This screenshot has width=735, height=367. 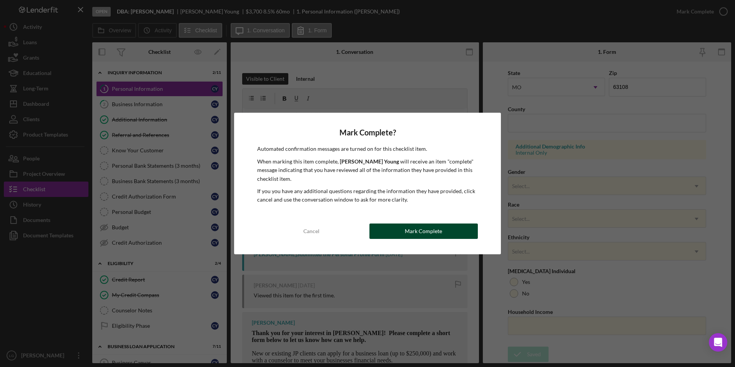 I want to click on button: Mark Complete, so click(x=423, y=231).